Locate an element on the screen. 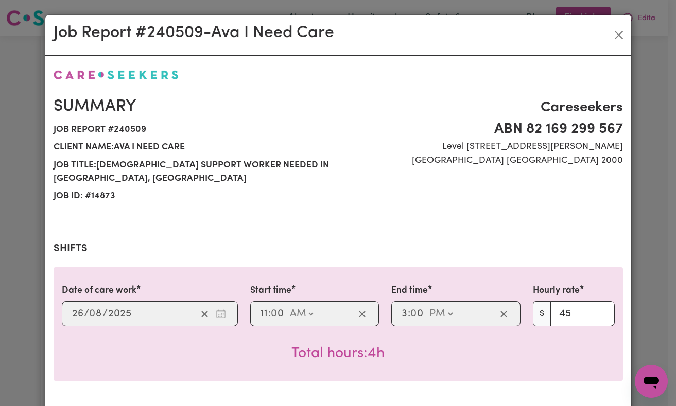  span: Job ID: # 14873 is located at coordinates (193, 196).